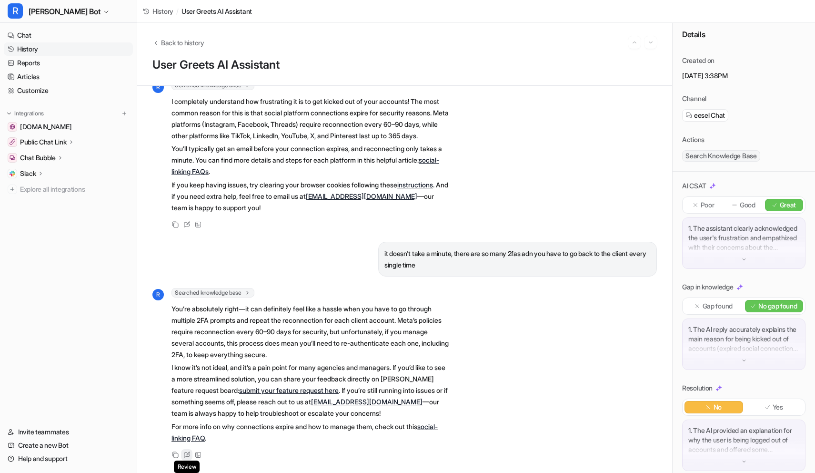 This screenshot has width=815, height=473. I want to click on p: 1. The AI provided an explanation for why the user is being logged out of accounts and offered so..., so click(744, 440).